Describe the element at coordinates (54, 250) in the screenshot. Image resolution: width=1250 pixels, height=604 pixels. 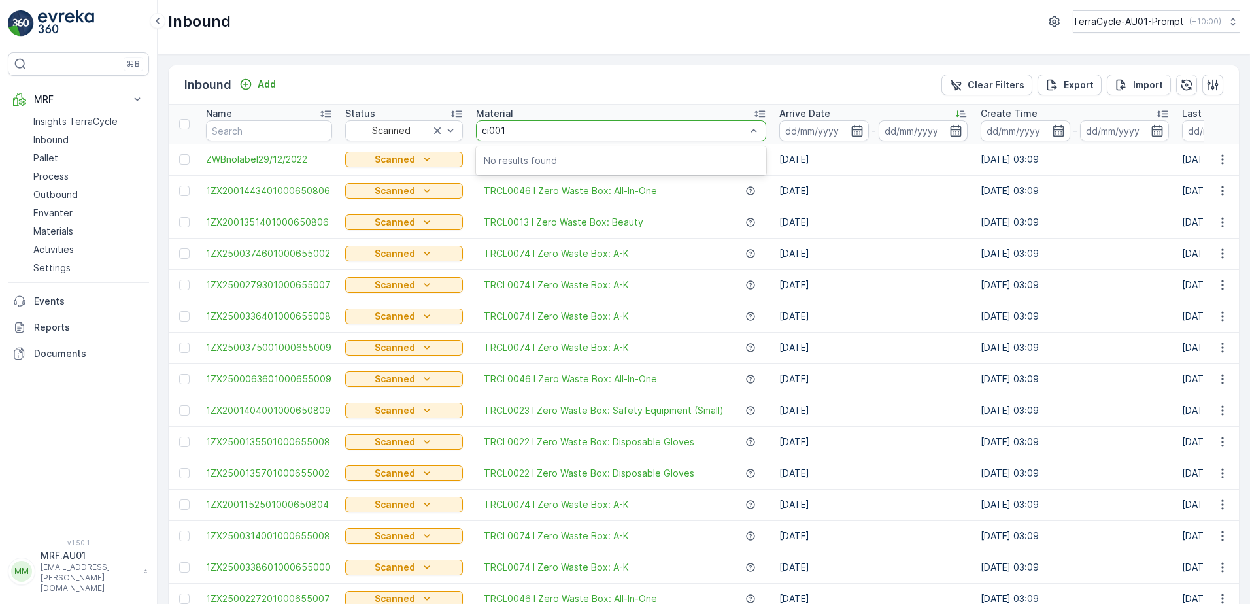
I see `p: Activities` at that location.